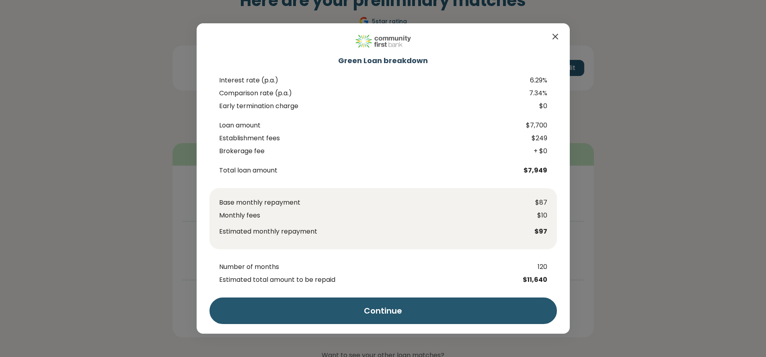 The image size is (766, 357). What do you see at coordinates (383, 60) in the screenshot?
I see `h2: Green Loan breakdown` at bounding box center [383, 60].